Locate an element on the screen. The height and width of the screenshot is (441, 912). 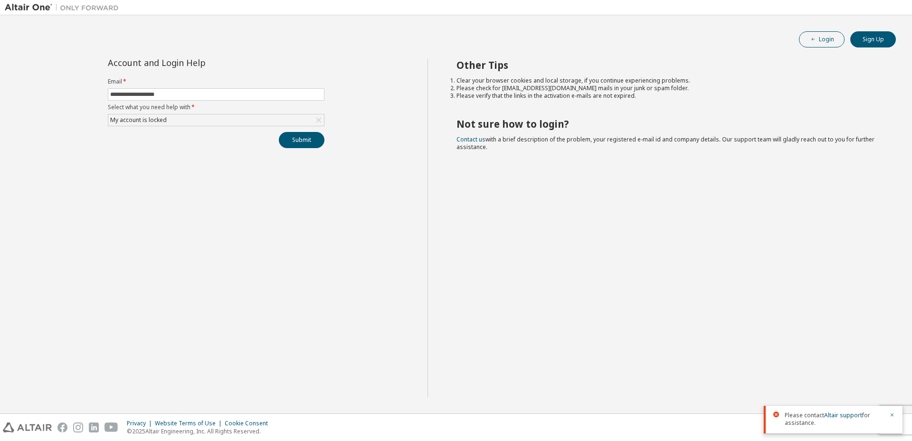
img: facebook.svg is located at coordinates (62, 427).